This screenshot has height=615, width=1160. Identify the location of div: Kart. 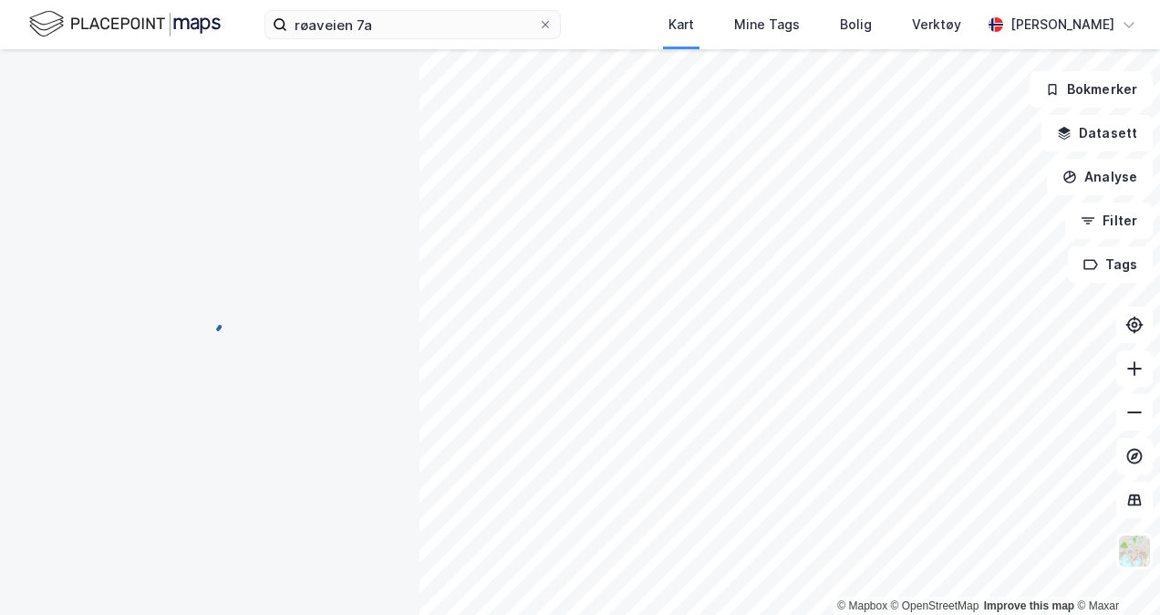
(681, 25).